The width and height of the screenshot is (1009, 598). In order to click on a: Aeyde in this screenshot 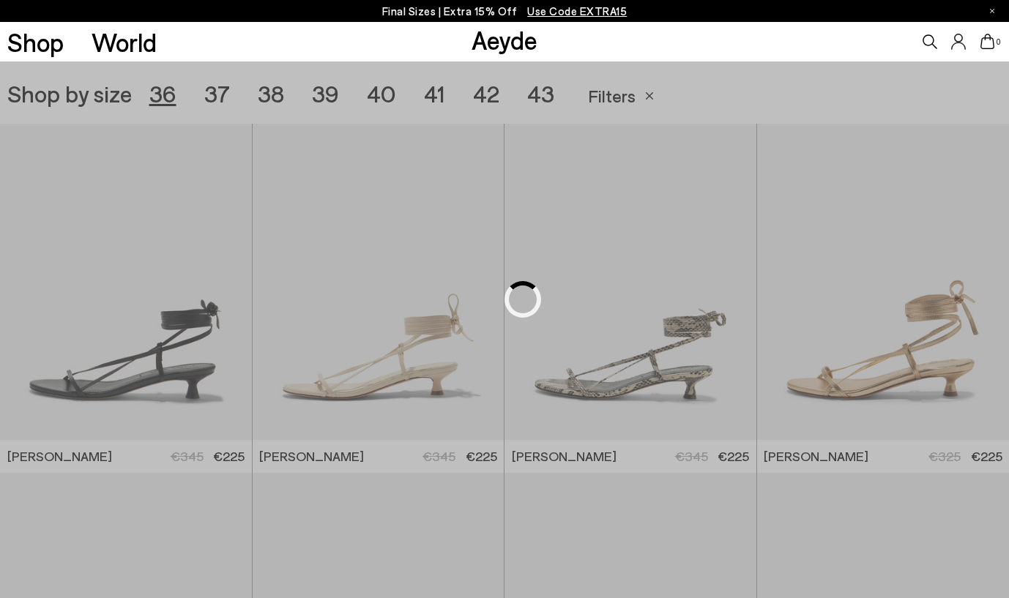, I will do `click(505, 40)`.